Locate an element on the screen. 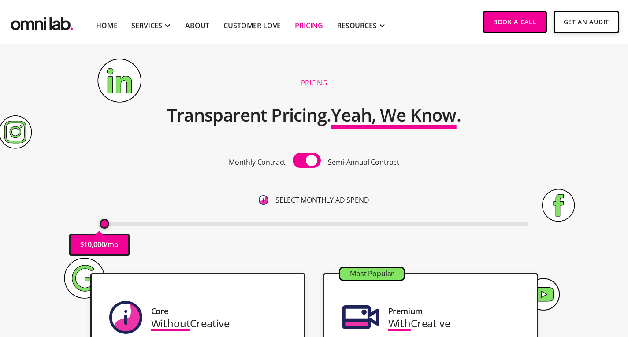 The width and height of the screenshot is (628, 337). span: Yeah, We Know is located at coordinates (394, 115).